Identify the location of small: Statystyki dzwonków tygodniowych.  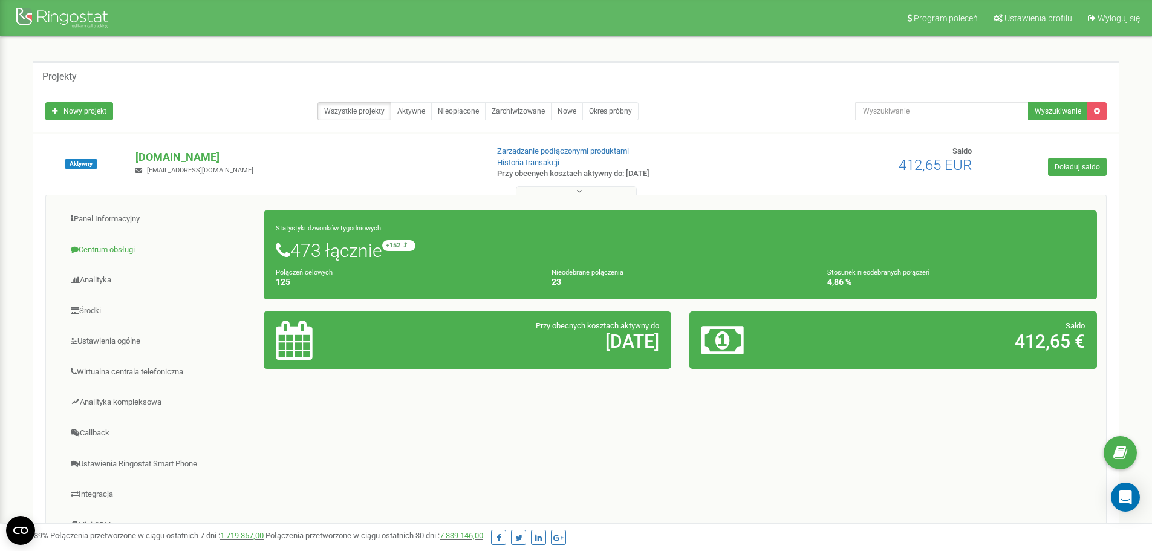
(328, 228).